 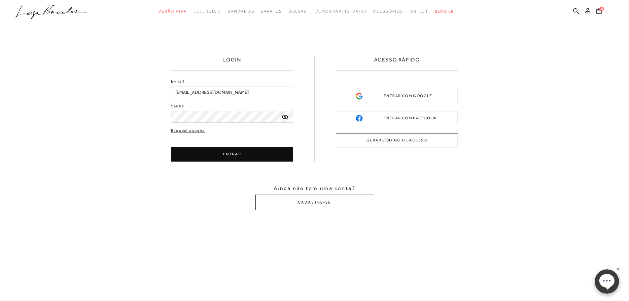 What do you see at coordinates (602, 9) in the screenshot?
I see `span: 0` at bounding box center [602, 9].